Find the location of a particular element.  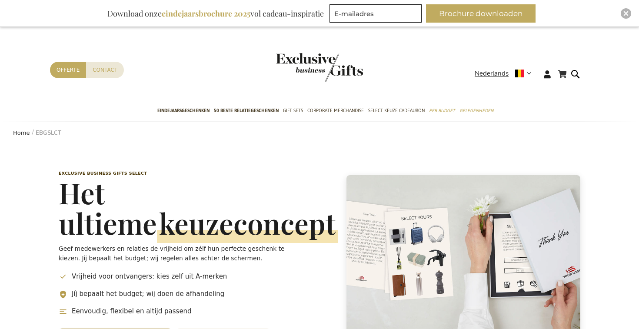

p: Exclusive Business Gifts Select is located at coordinates (199, 173).